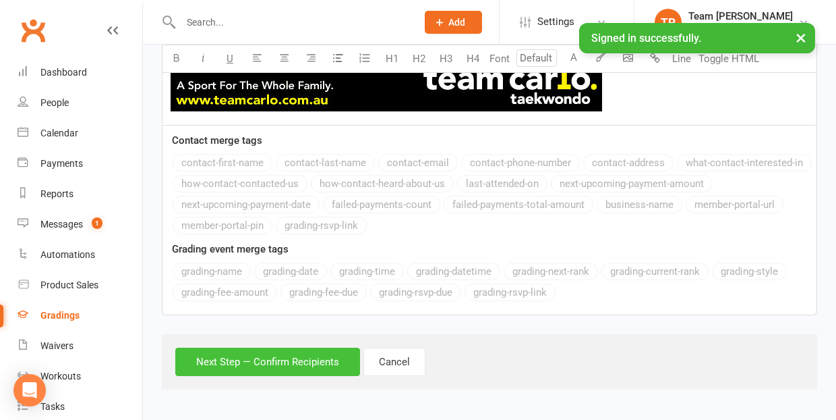 The width and height of the screenshot is (836, 420). What do you see at coordinates (292, 22) in the screenshot?
I see `input: Search...` at bounding box center [292, 22].